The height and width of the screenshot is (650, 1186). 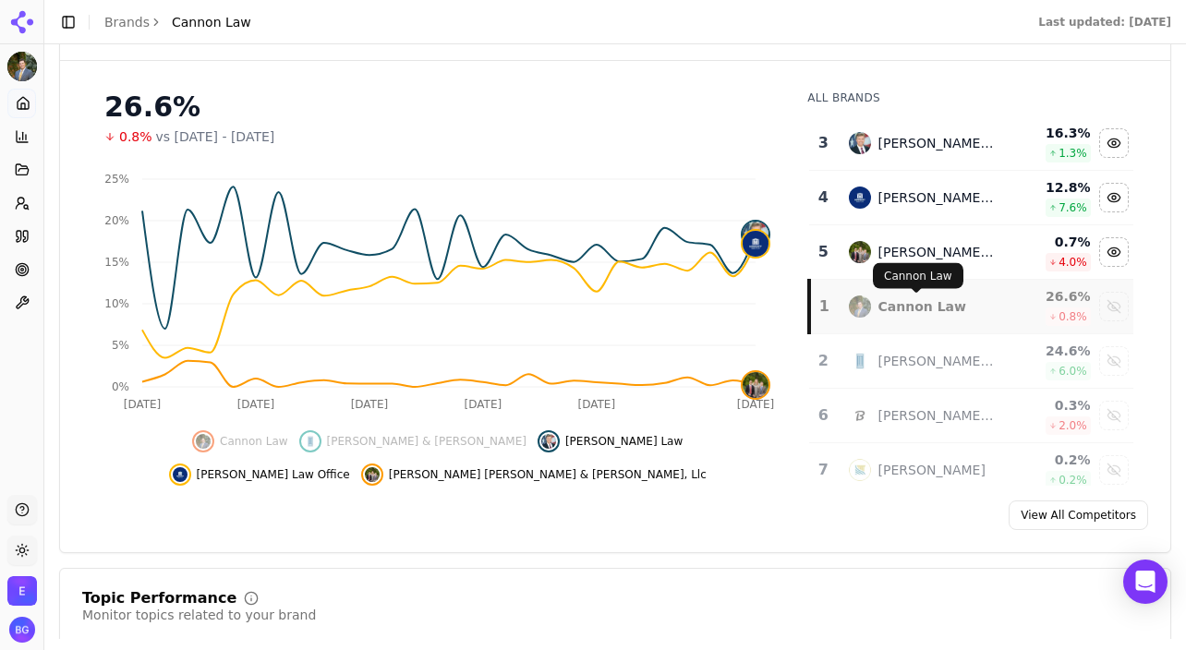 I want to click on tspan: 5%, so click(x=120, y=346).